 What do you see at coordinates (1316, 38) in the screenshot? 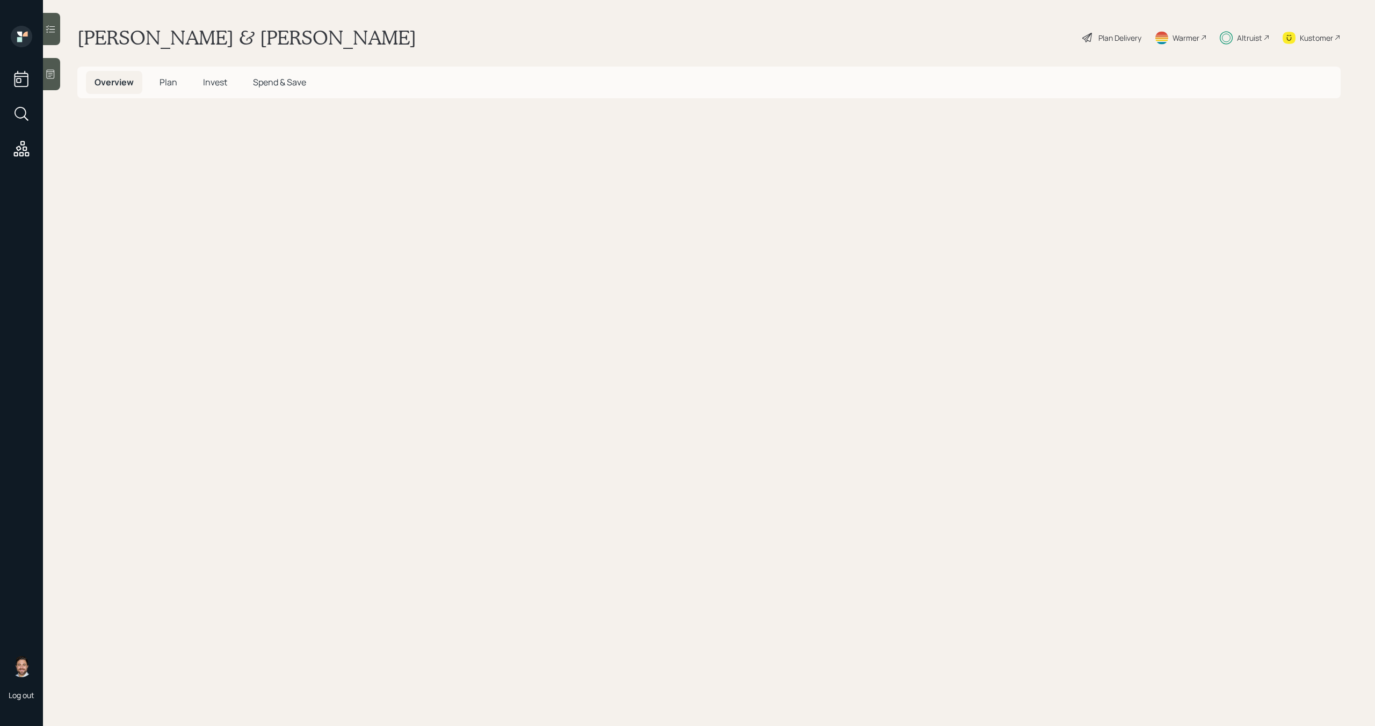
I see `div: Kustomer` at bounding box center [1316, 38].